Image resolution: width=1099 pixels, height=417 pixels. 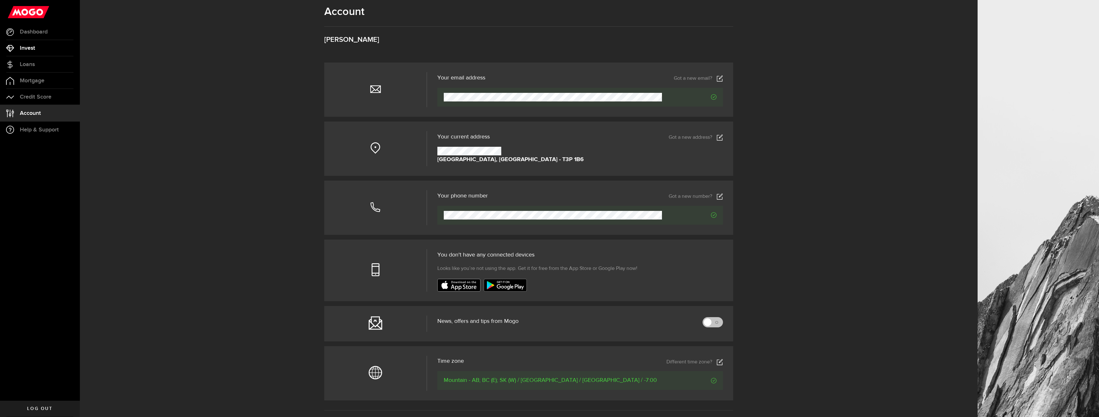 I want to click on a: Got a new number?, so click(x=696, y=197).